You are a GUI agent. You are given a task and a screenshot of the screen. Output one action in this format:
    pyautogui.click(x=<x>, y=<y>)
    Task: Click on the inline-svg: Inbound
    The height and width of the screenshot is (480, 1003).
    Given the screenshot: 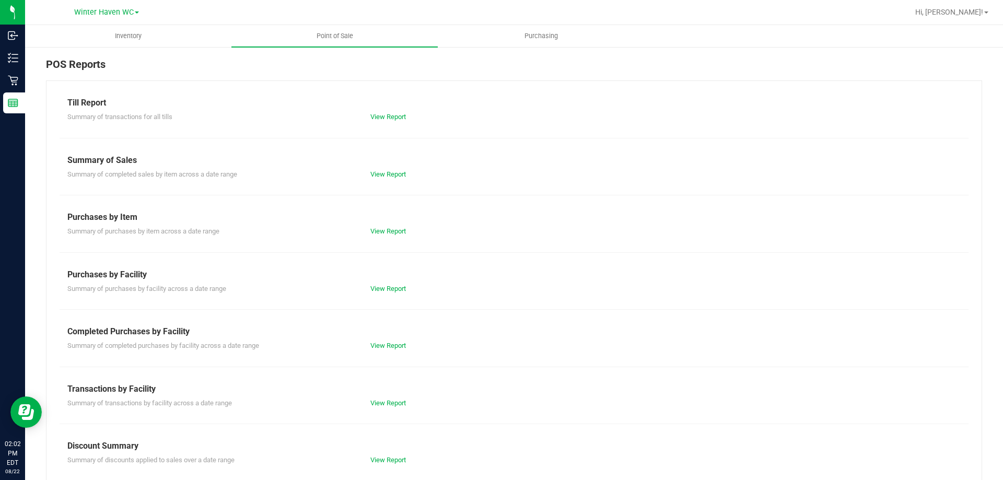 What is the action you would take?
    pyautogui.click(x=13, y=36)
    